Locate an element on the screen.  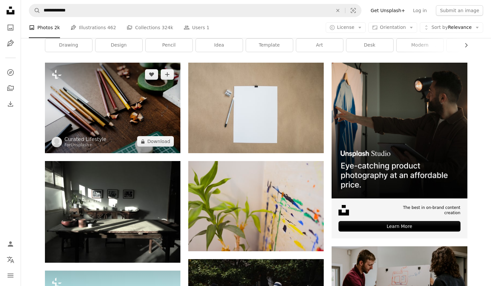
button: Visual search is located at coordinates (353, 10).